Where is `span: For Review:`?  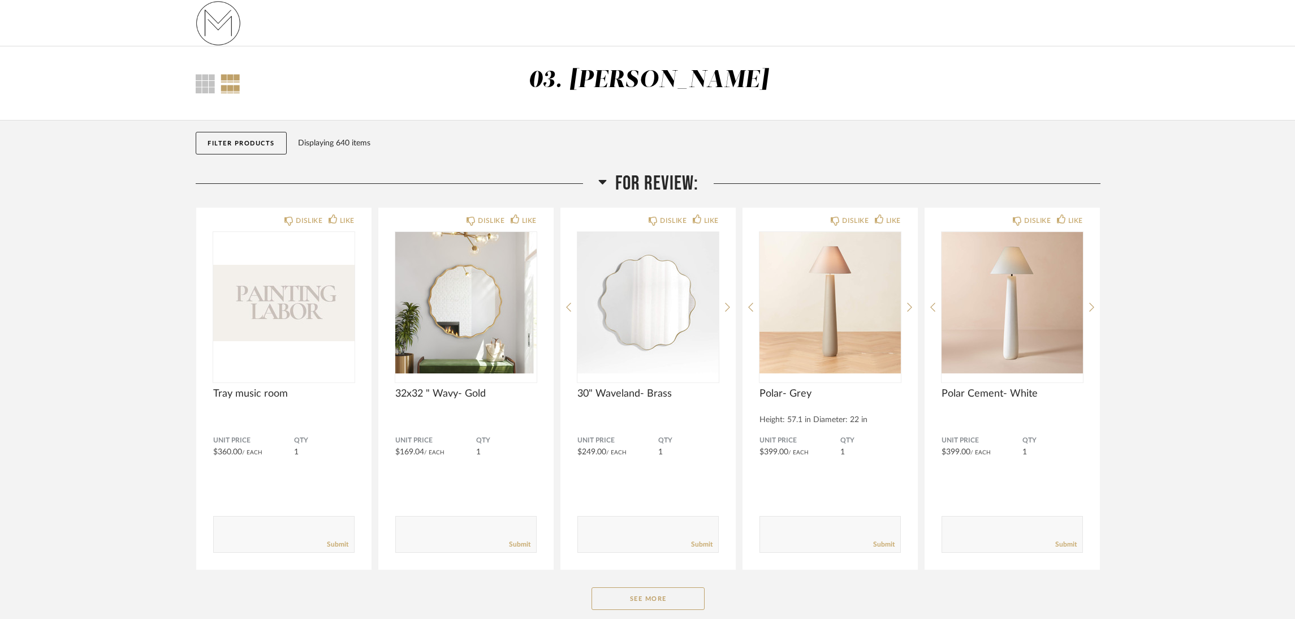 span: For Review: is located at coordinates (657, 183).